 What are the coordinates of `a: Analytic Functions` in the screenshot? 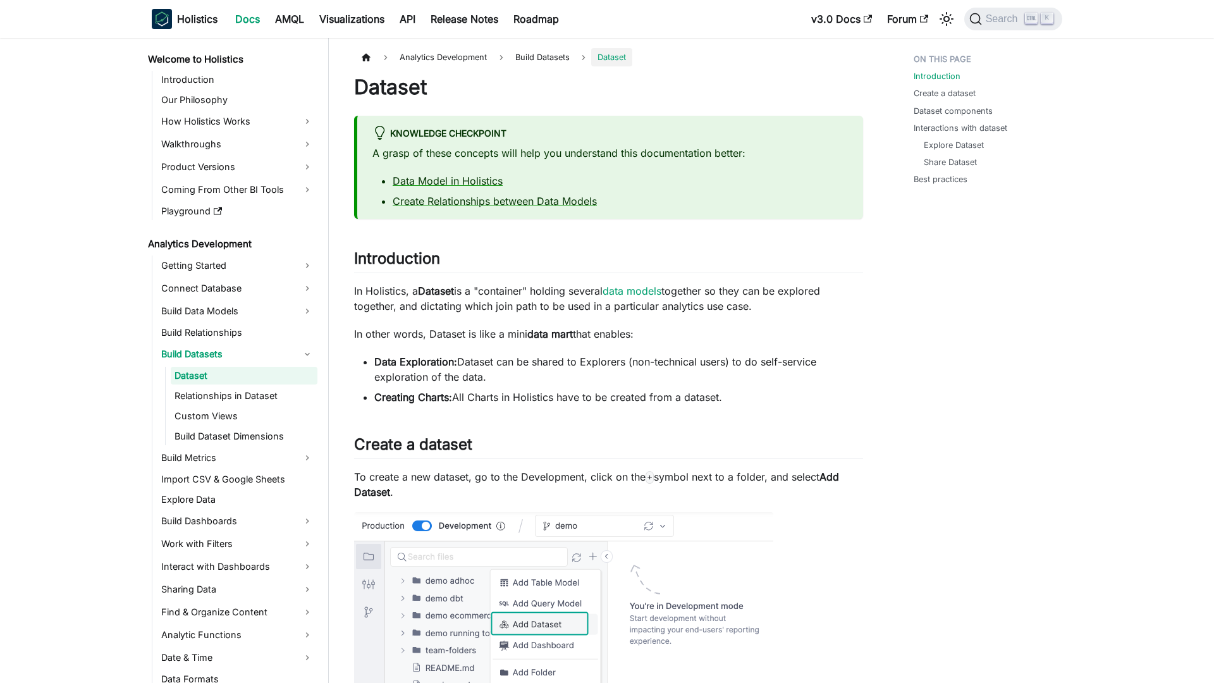 It's located at (237, 635).